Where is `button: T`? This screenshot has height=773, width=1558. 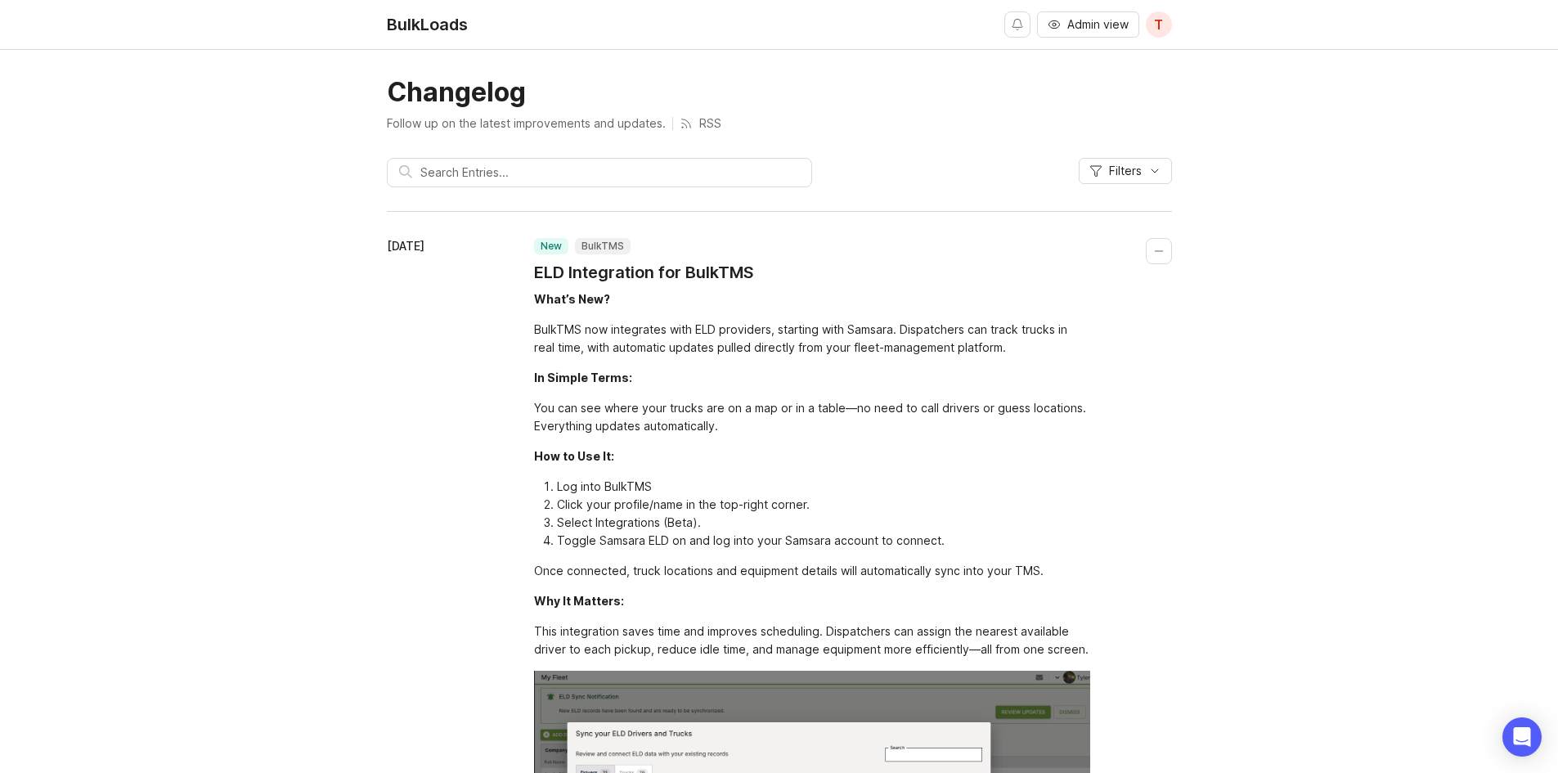
button: T is located at coordinates (1159, 25).